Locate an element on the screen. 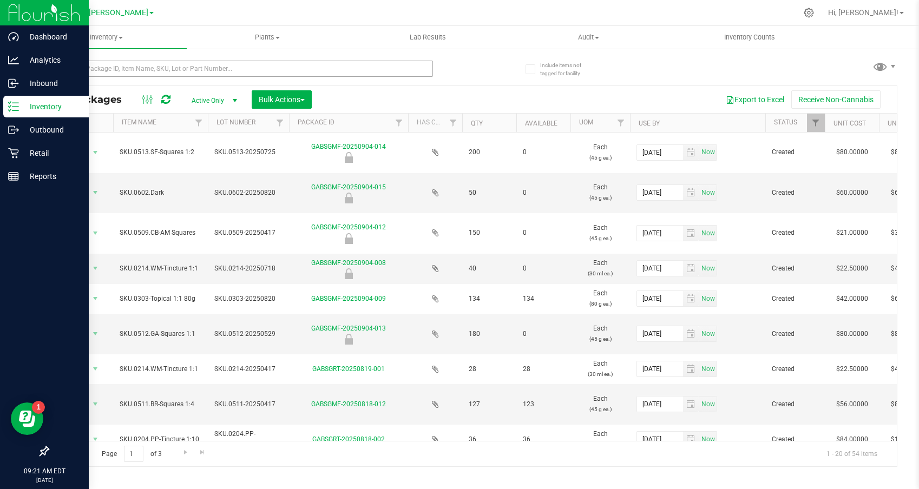  span: SKU.0602.Dark is located at coordinates (160, 193).